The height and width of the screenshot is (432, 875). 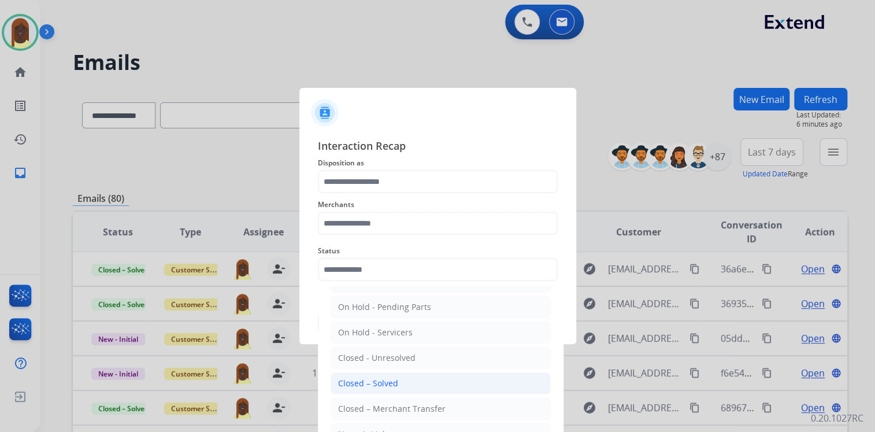 What do you see at coordinates (377, 358) in the screenshot?
I see `div: Closed - Unresolved` at bounding box center [377, 358].